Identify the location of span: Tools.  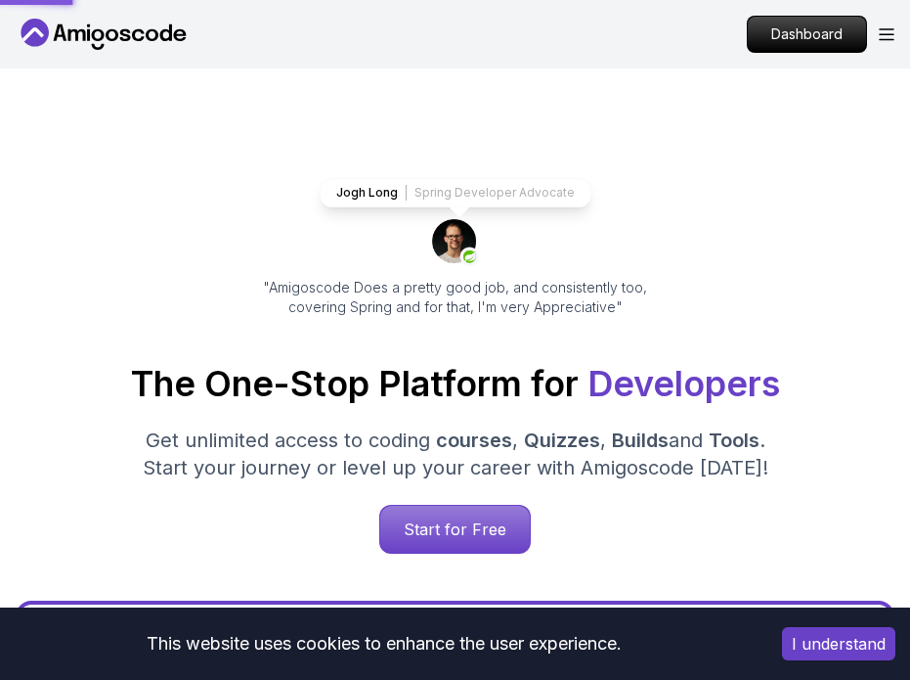
(734, 440).